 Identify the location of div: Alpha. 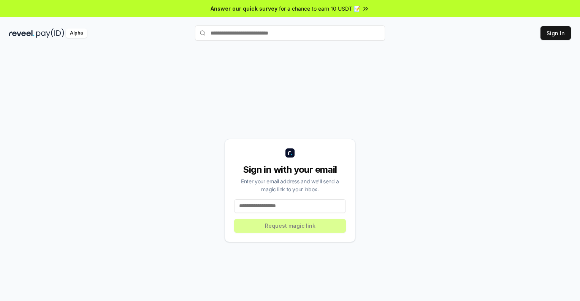
(76, 33).